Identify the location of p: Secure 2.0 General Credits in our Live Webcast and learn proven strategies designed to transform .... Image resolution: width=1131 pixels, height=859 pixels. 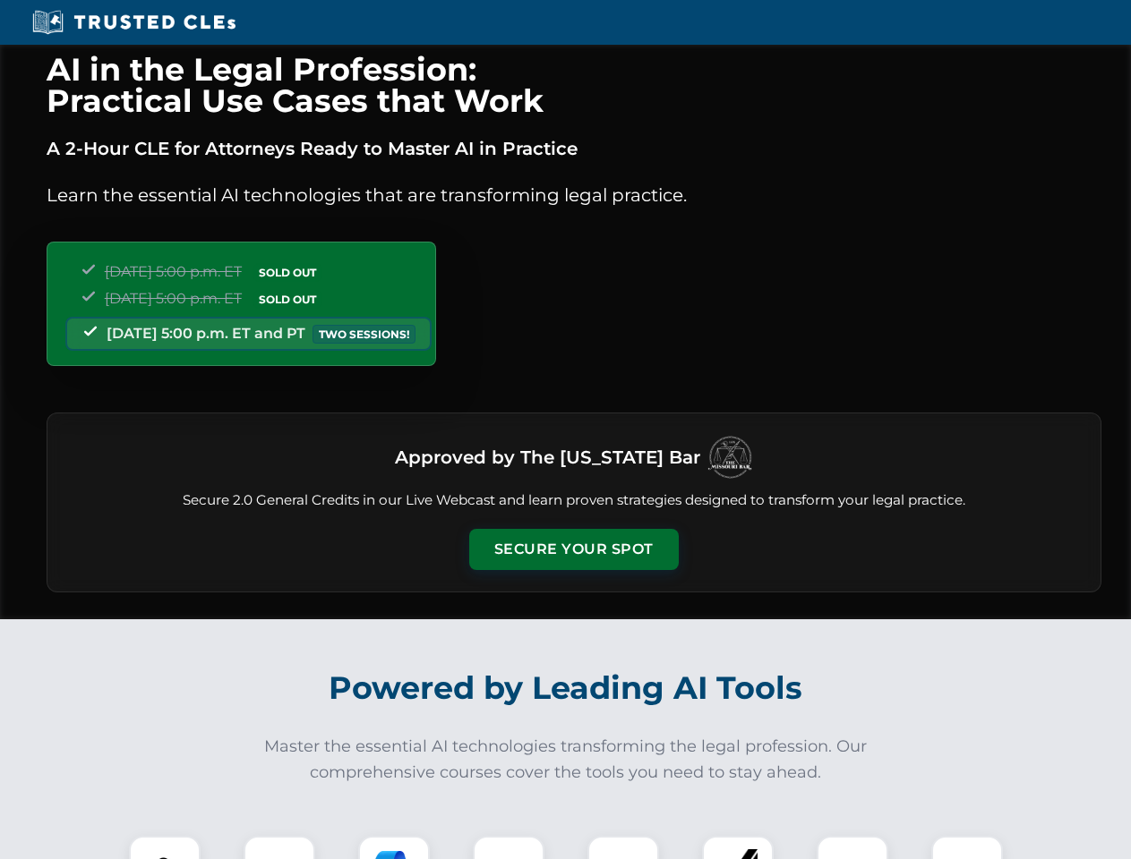
(574, 500).